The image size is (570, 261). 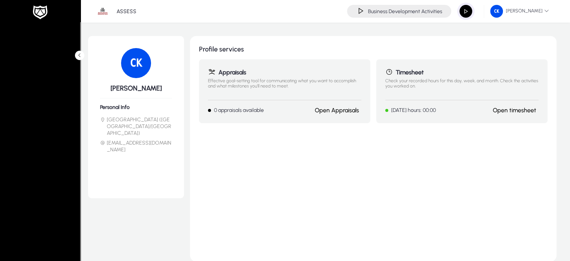 What do you see at coordinates (136, 107) in the screenshot?
I see `h6: Personal Info` at bounding box center [136, 107].